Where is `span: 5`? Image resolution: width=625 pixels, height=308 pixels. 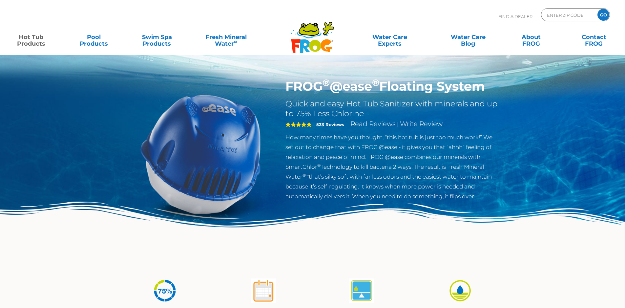 span: 5 is located at coordinates (298, 124).